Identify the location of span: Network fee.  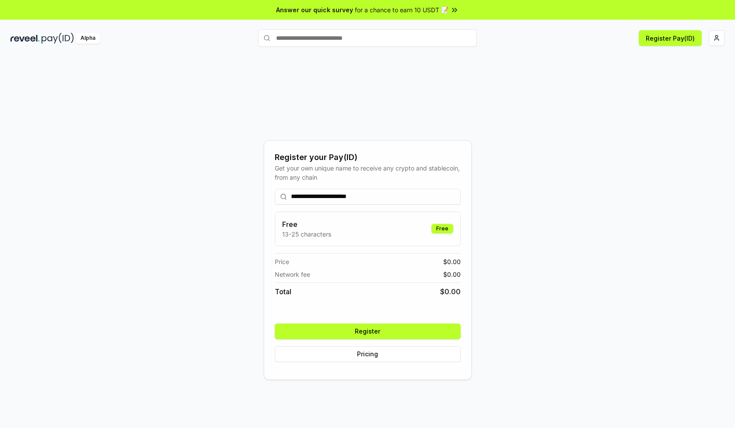
(292, 274).